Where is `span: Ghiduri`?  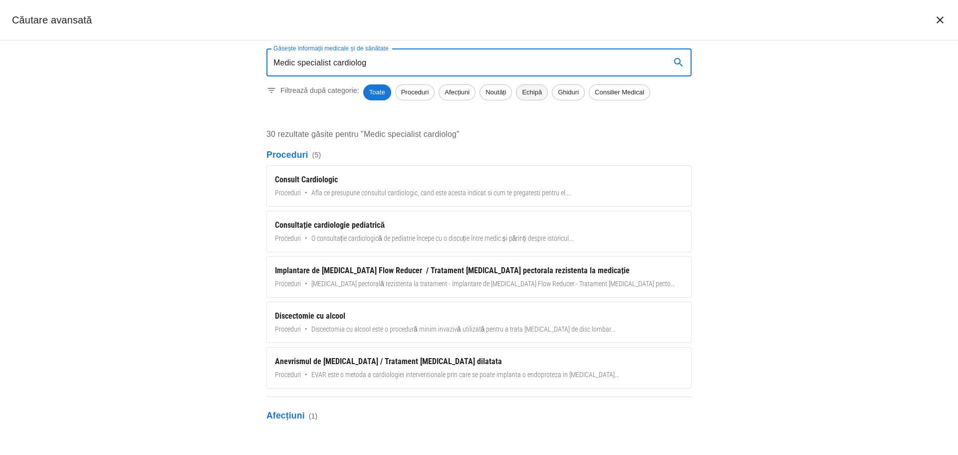
span: Ghiduri is located at coordinates (568, 92).